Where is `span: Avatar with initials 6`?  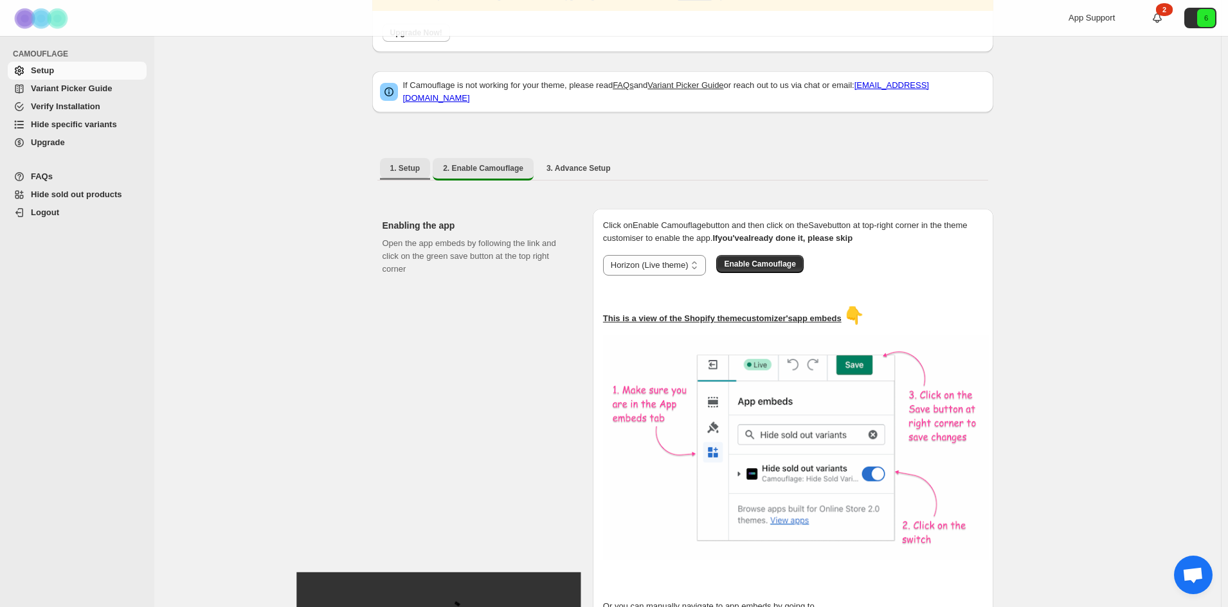
span: Avatar with initials 6 is located at coordinates (1206, 18).